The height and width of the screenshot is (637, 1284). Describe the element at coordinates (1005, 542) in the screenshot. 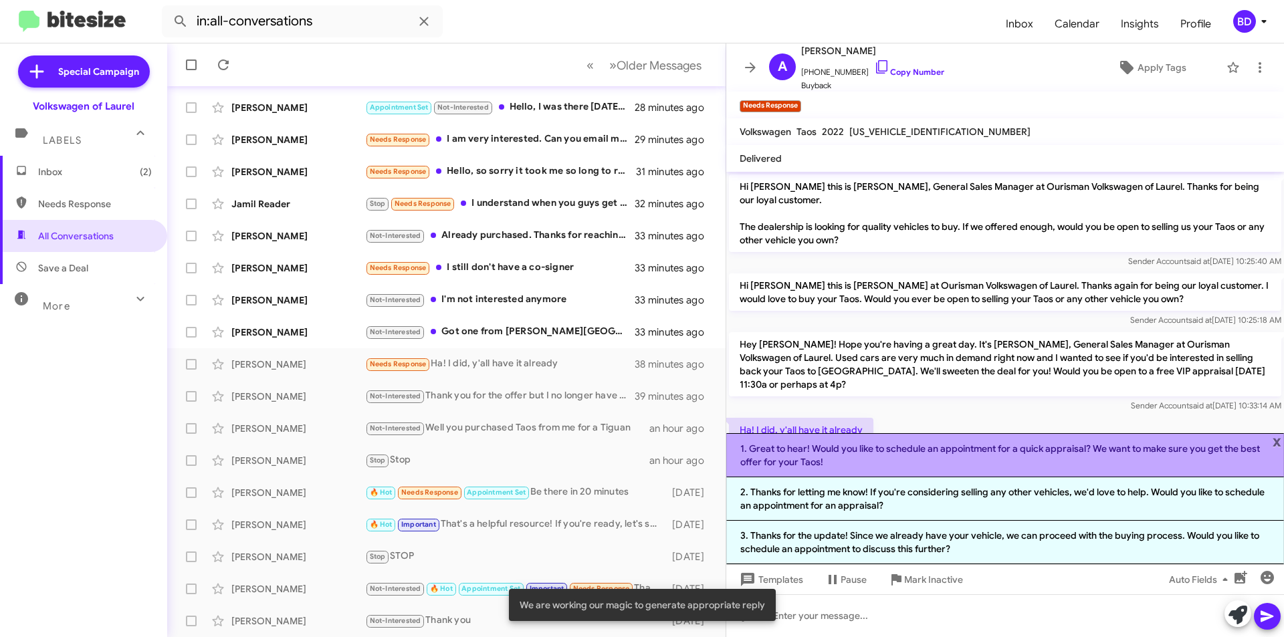

I see `li: 3. Thanks for the update! Since we already have your vehicle, we can proceed with the buying proc...` at that location.